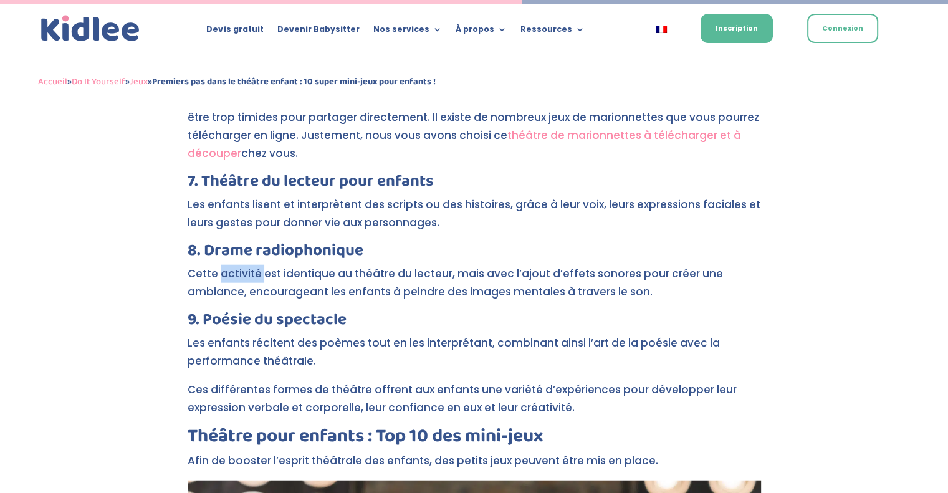  Describe the element at coordinates (318, 32) in the screenshot. I see `a: Devenir Babysitter` at that location.